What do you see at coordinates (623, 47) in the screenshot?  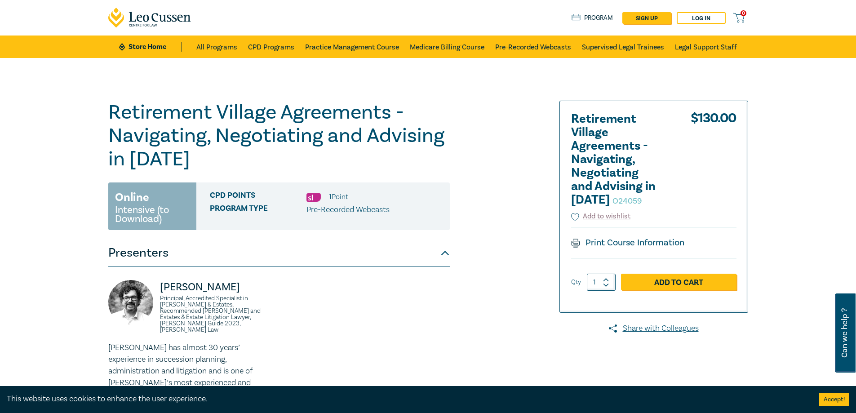 I see `a: Supervised Legal Trainees` at bounding box center [623, 47].